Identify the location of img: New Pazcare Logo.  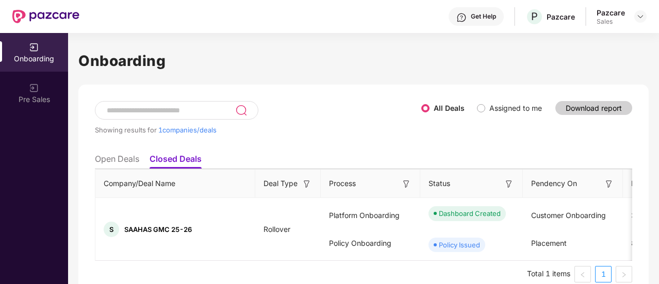
(46, 17).